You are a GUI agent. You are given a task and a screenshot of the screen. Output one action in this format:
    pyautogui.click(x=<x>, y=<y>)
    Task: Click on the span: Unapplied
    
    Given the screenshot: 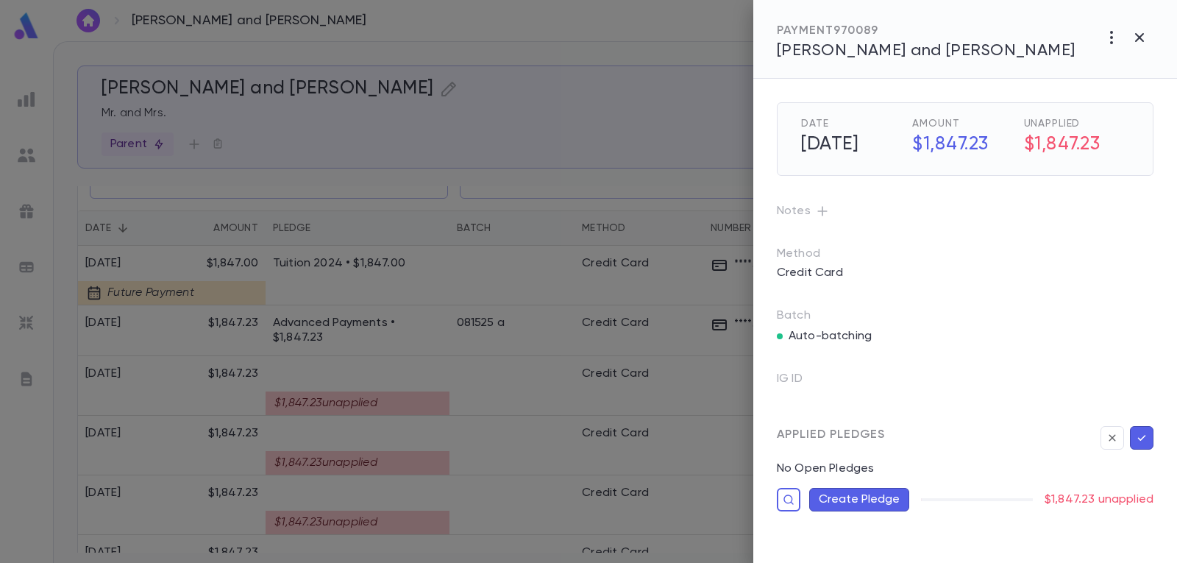 What is the action you would take?
    pyautogui.click(x=1077, y=124)
    